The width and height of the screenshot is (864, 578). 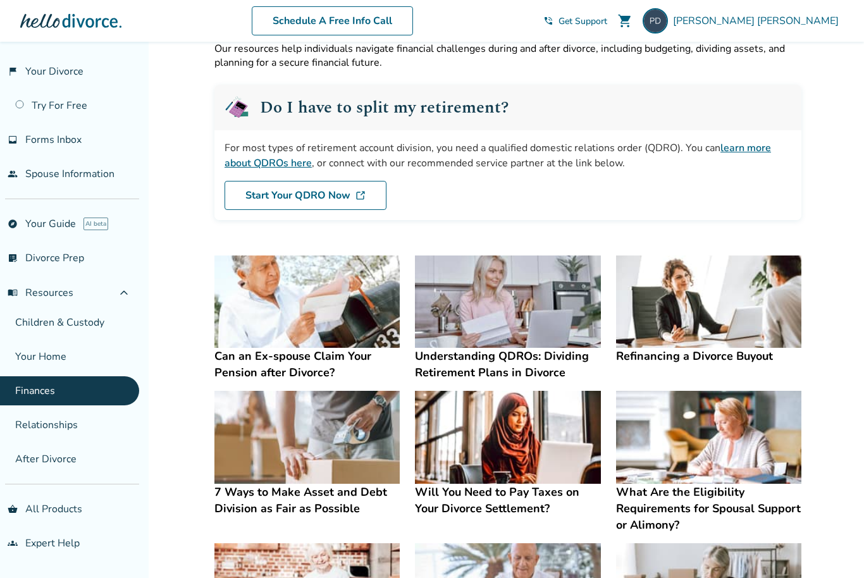 I want to click on div: Chat Widget, so click(x=833, y=548).